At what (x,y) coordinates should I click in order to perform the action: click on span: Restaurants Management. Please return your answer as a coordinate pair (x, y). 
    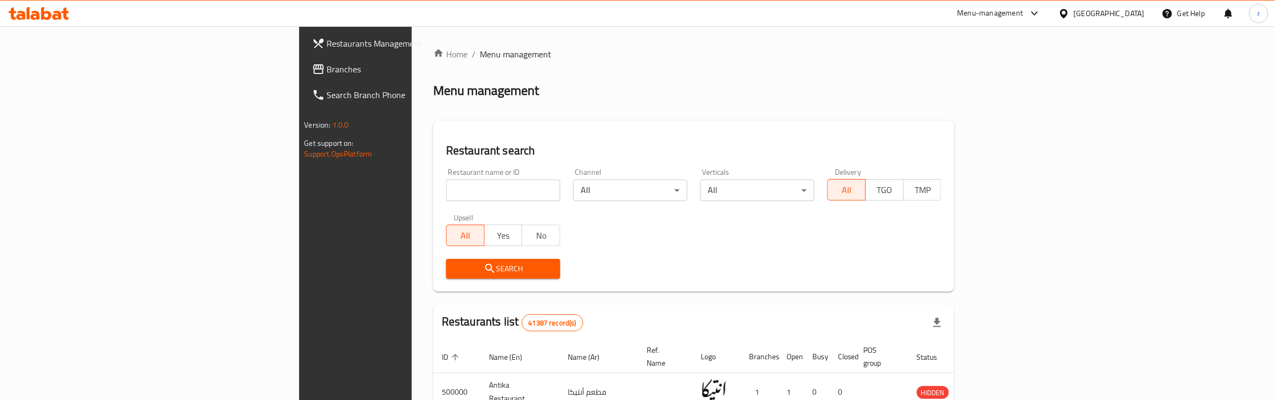
    Looking at the image, I should click on (415, 43).